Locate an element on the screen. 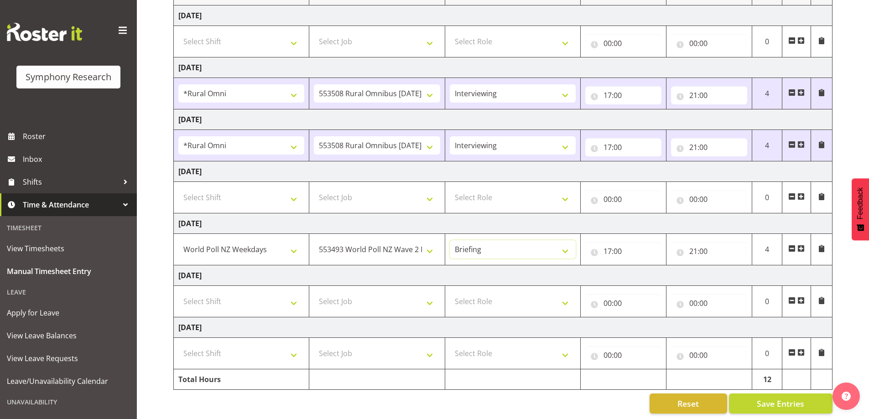 The width and height of the screenshot is (869, 419). a: View Leave Balances is located at coordinates (68, 336).